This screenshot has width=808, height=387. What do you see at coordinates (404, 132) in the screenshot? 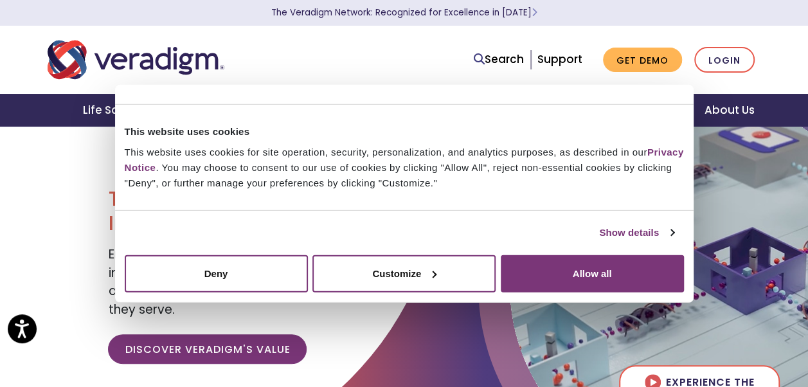
I see `div: This website uses cookies` at bounding box center [404, 132].